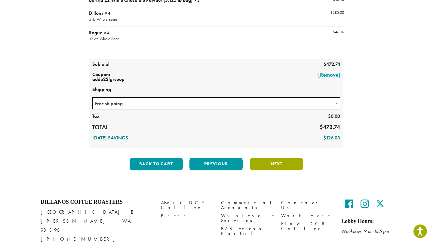  What do you see at coordinates (242, 75) in the screenshot?
I see `a: [Remove]` at bounding box center [242, 75].